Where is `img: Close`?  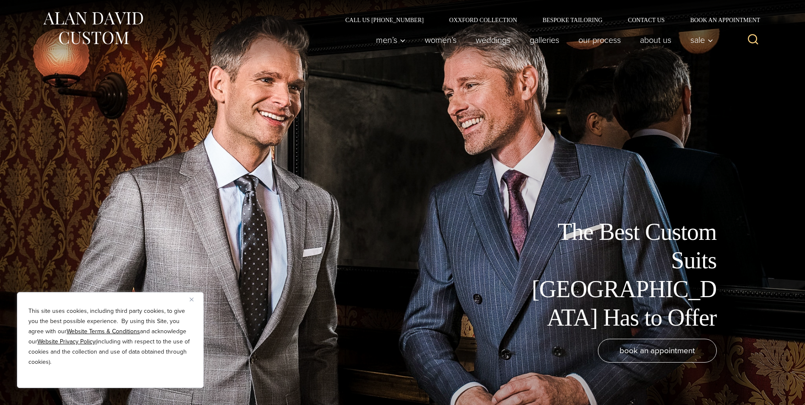
img: Close is located at coordinates (191, 299).